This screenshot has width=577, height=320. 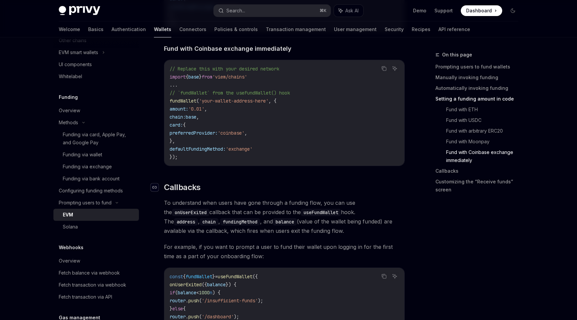 I want to click on code: balance, so click(x=285, y=222).